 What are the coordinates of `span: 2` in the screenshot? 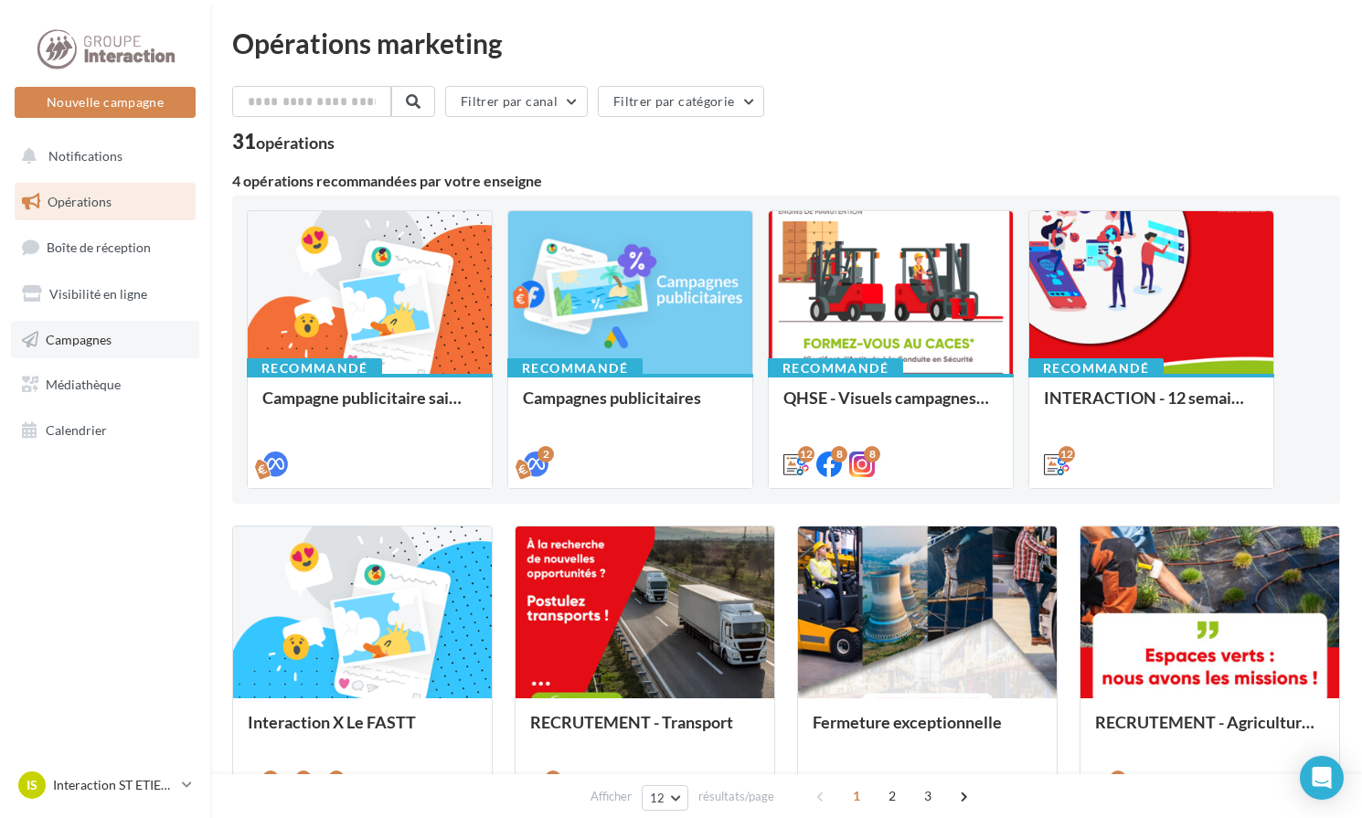 It's located at (892, 796).